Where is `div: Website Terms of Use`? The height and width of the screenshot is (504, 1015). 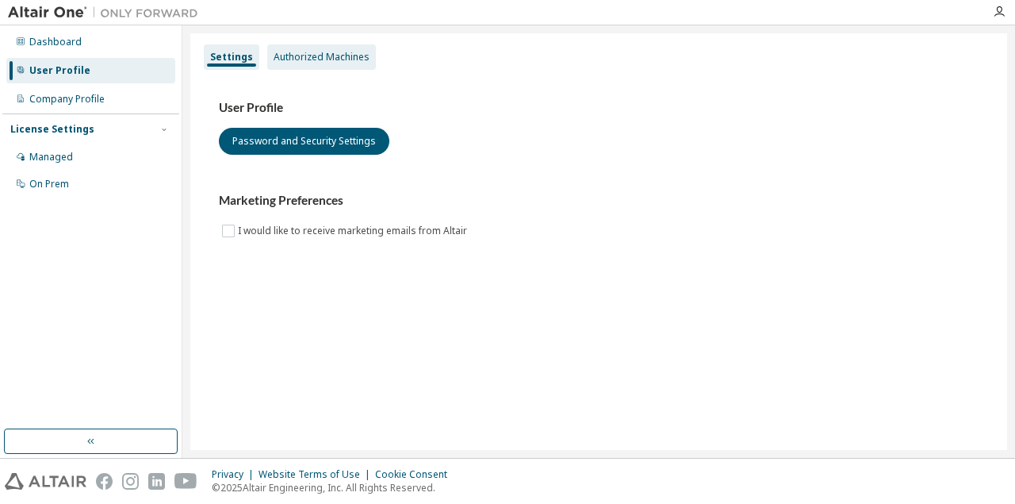
div: Website Terms of Use is located at coordinates (316, 474).